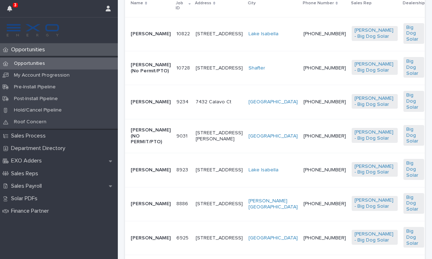 The height and width of the screenshot is (259, 432). I want to click on p: 8923, so click(183, 169).